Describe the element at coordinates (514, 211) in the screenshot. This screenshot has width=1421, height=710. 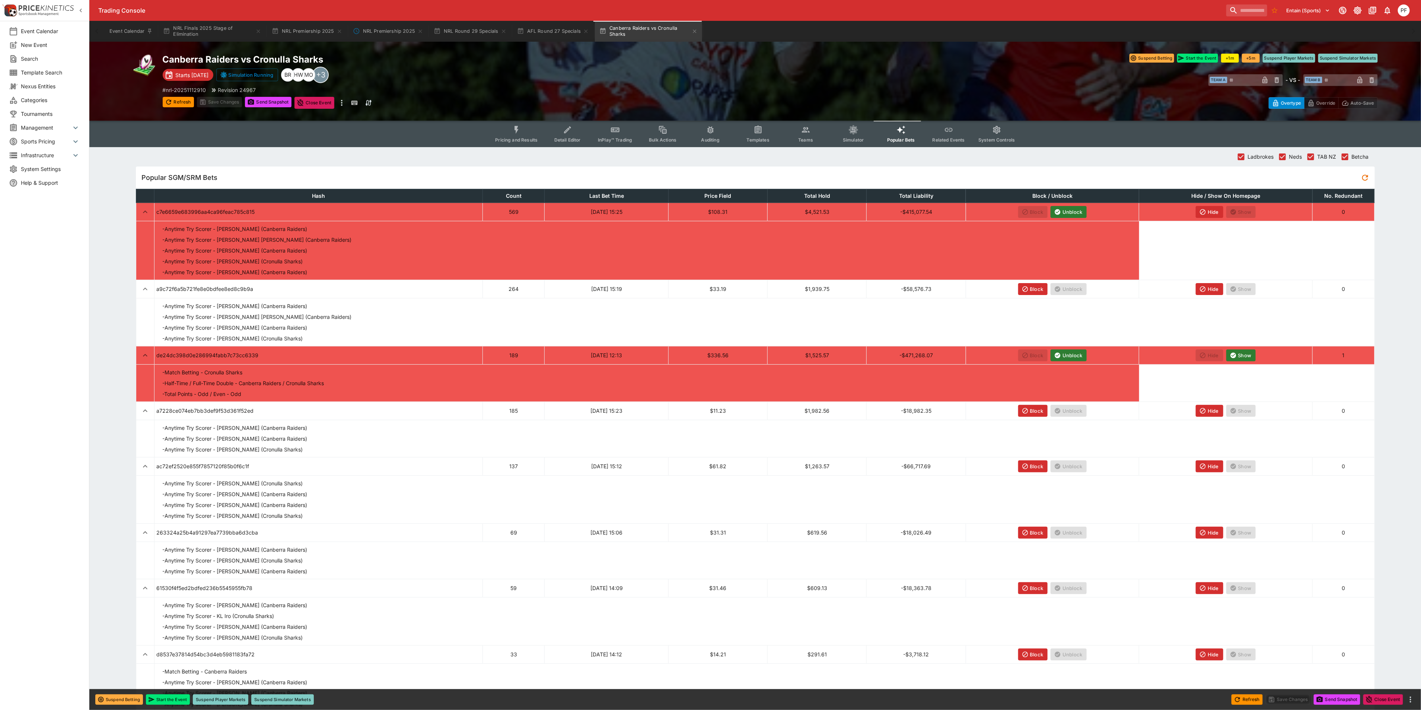
I see `td: 569` at that location.